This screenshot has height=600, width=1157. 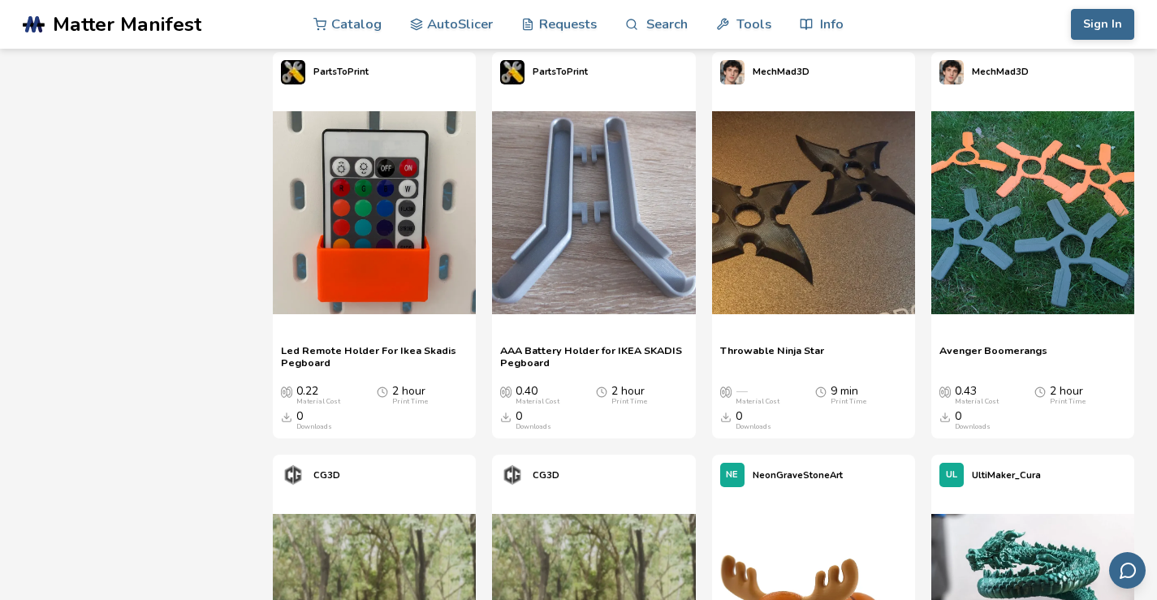 What do you see at coordinates (127, 24) in the screenshot?
I see `span: Matter Manifest` at bounding box center [127, 24].